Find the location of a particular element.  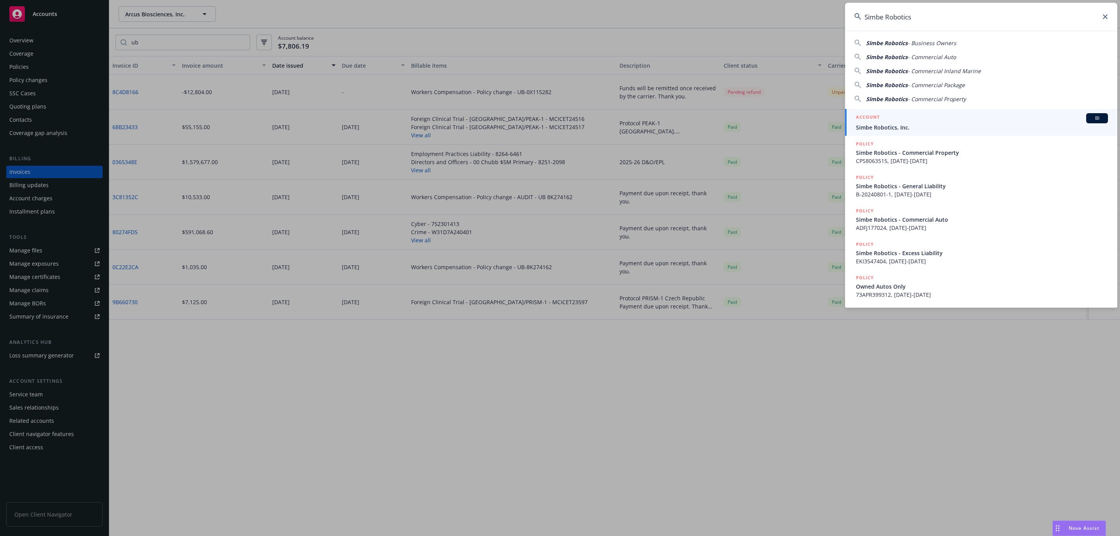

span: Simbe Robotics - Excess Liability is located at coordinates (982, 253).